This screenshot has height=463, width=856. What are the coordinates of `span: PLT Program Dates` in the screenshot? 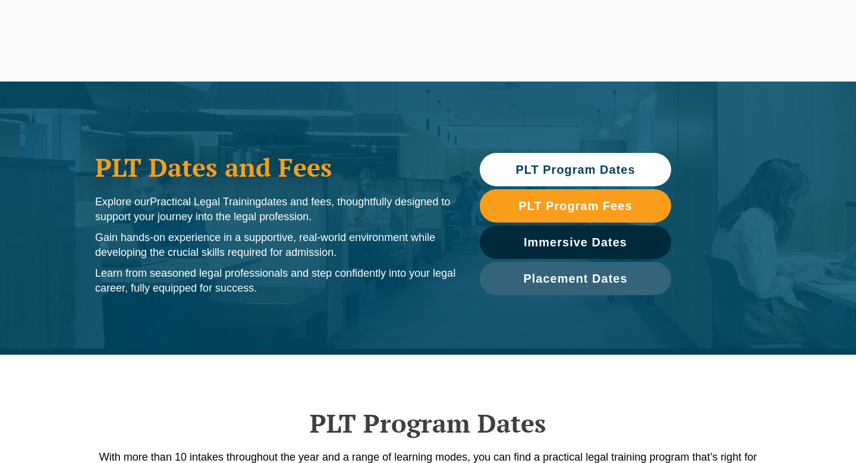 It's located at (575, 169).